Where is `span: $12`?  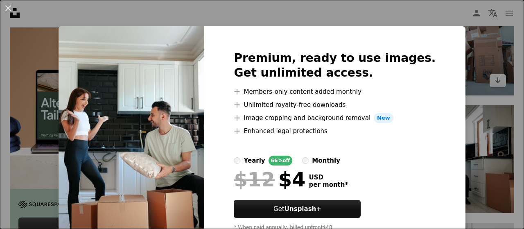 span: $12 is located at coordinates (254, 179).